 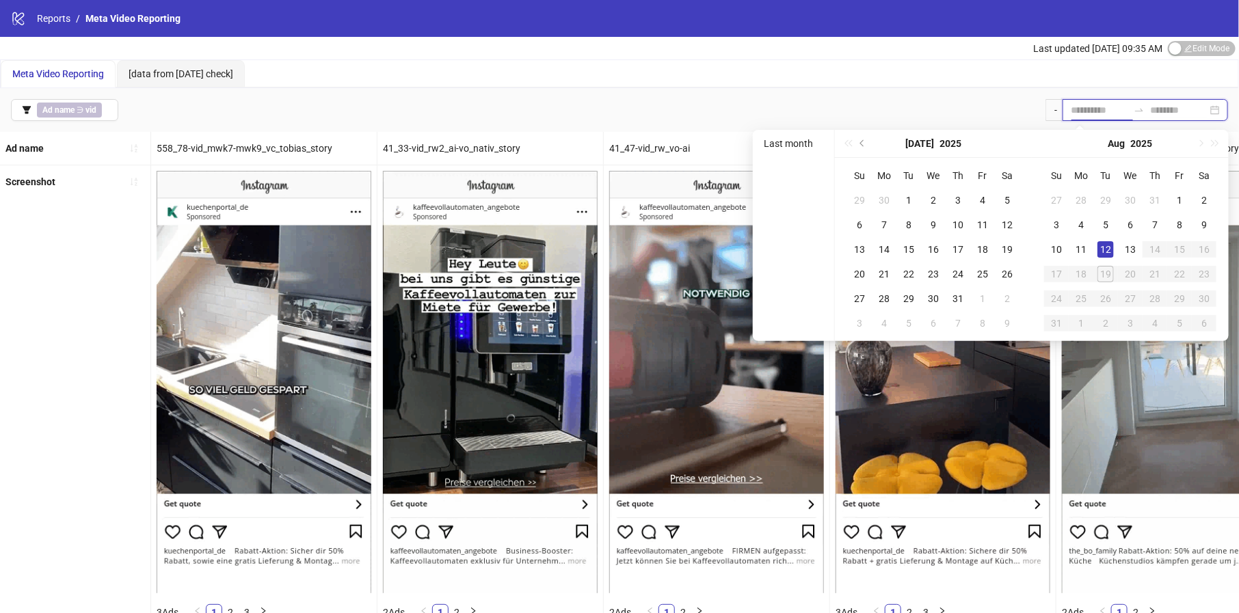 What do you see at coordinates (933, 299) in the screenshot?
I see `td: 2025-07-30` at bounding box center [933, 299].